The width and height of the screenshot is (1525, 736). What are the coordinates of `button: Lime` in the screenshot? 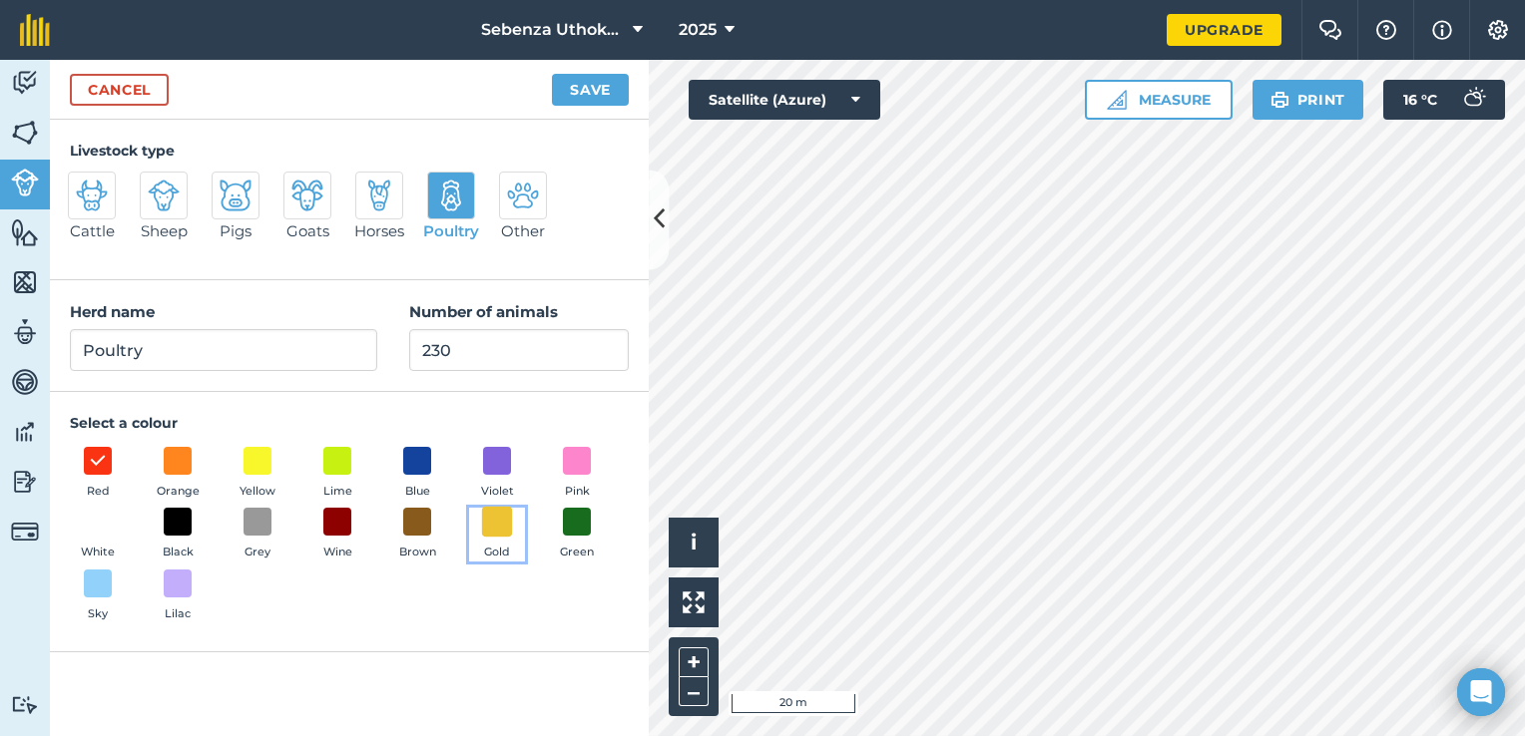 It's located at (337, 474).